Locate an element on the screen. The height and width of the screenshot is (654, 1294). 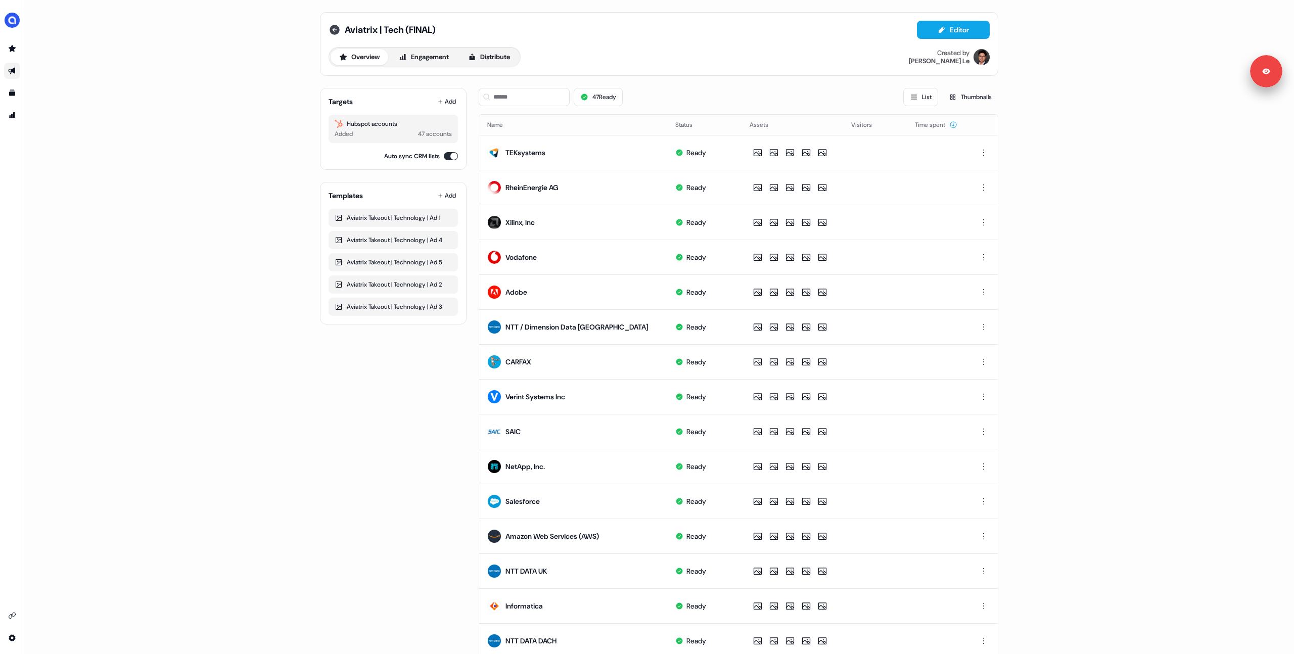
a: Go to outbound experience is located at coordinates (12, 71).